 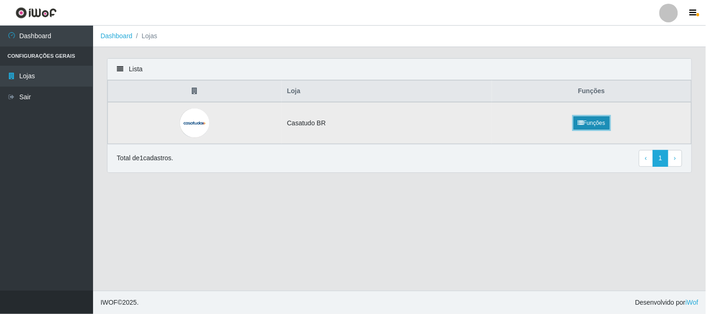 I want to click on td: Casatudo BR, so click(x=387, y=123).